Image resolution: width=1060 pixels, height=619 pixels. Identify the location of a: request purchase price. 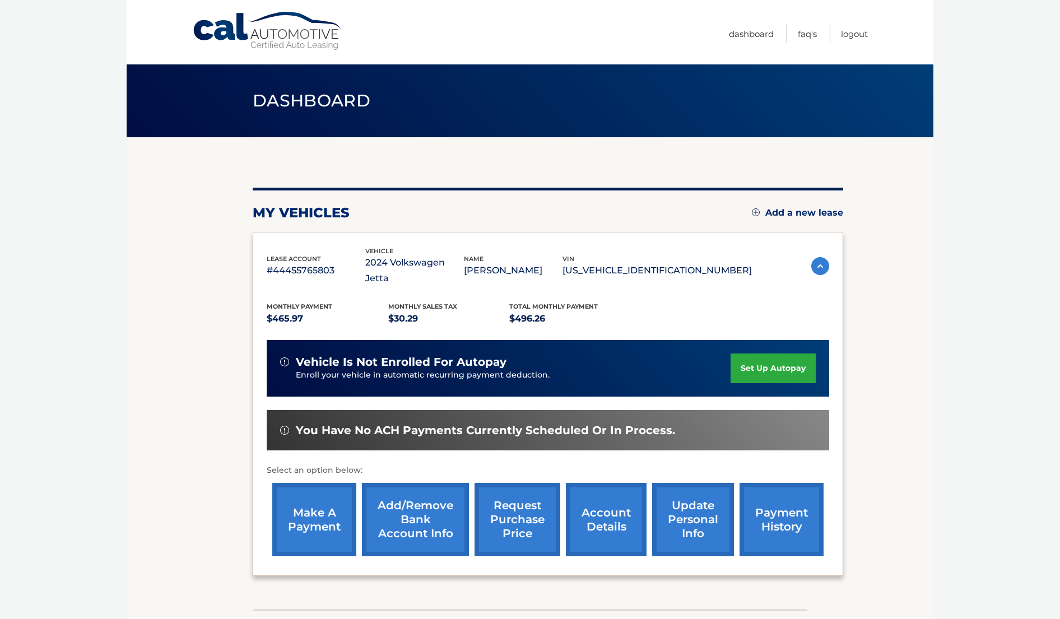
(517, 519).